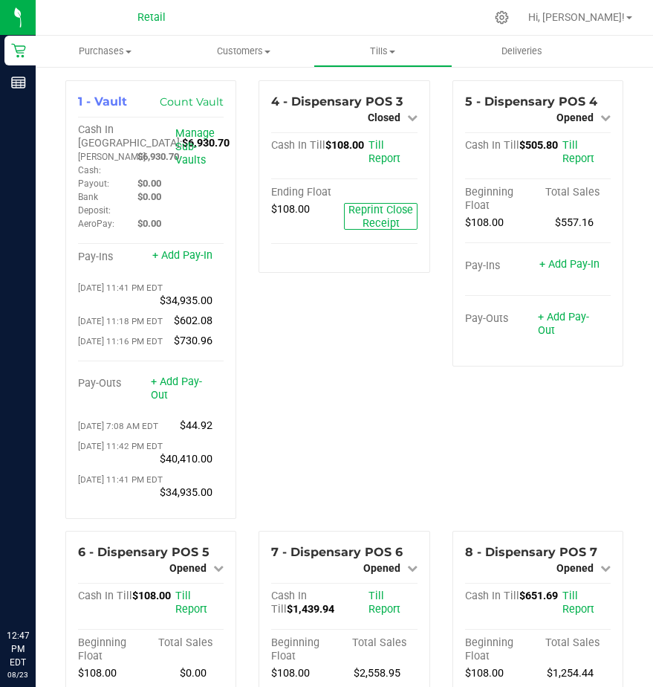 The image size is (653, 687). Describe the element at coordinates (192, 102) in the screenshot. I see `a: Count Vault` at that location.